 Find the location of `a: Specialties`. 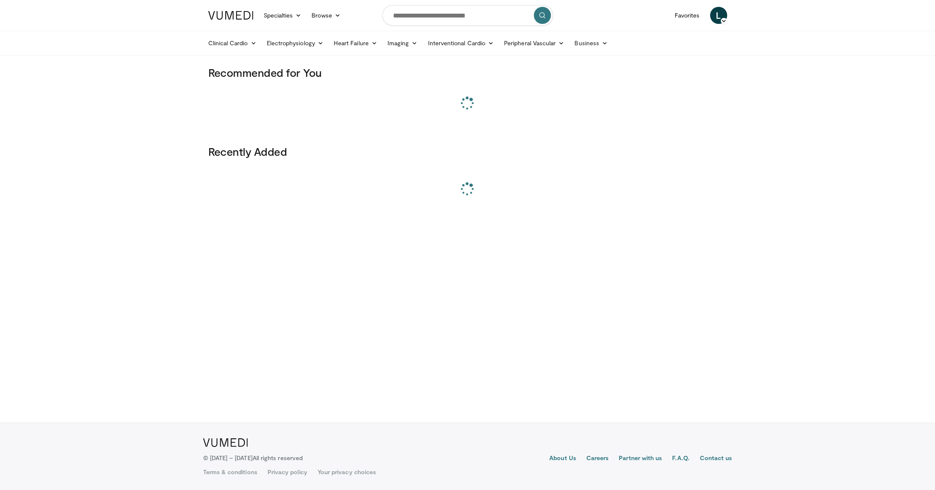

a: Specialties is located at coordinates (282, 15).